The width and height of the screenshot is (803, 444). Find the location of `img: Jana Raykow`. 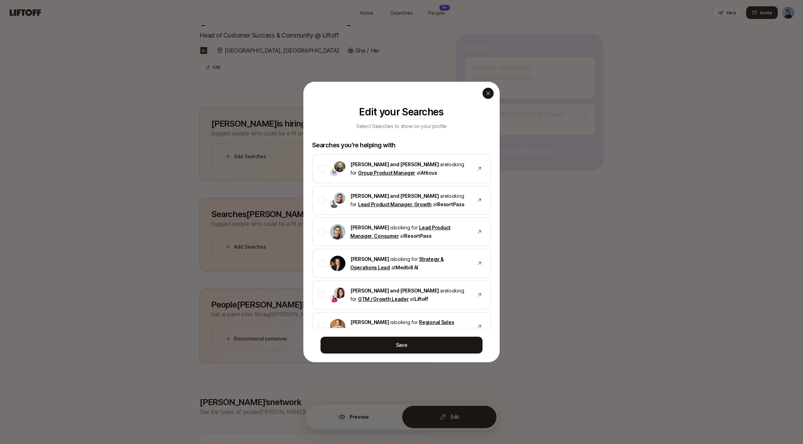

img: Jana Raykow is located at coordinates (338, 263).